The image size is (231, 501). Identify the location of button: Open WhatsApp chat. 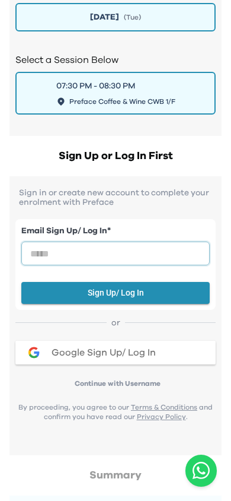
(201, 470).